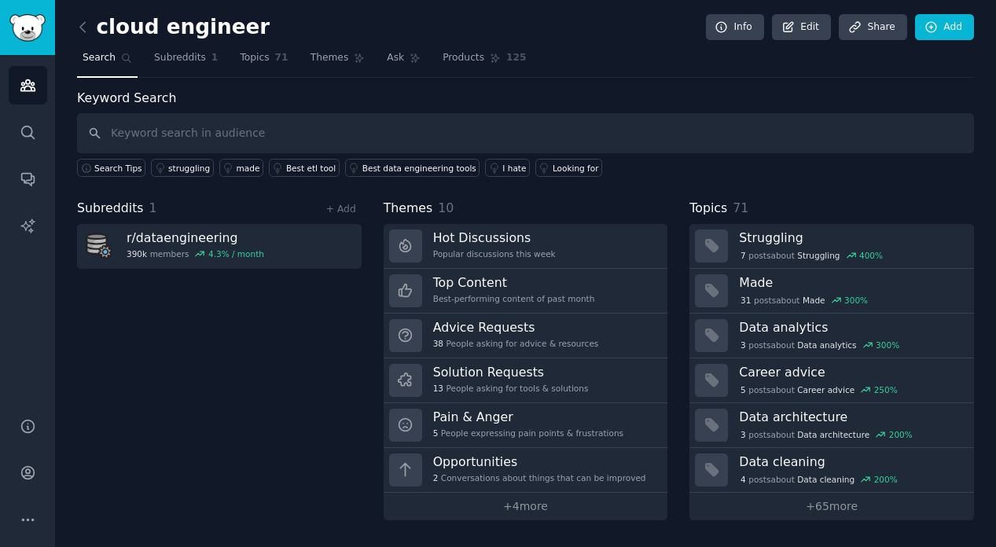  Describe the element at coordinates (311, 168) in the screenshot. I see `div: Best etl tool` at that location.